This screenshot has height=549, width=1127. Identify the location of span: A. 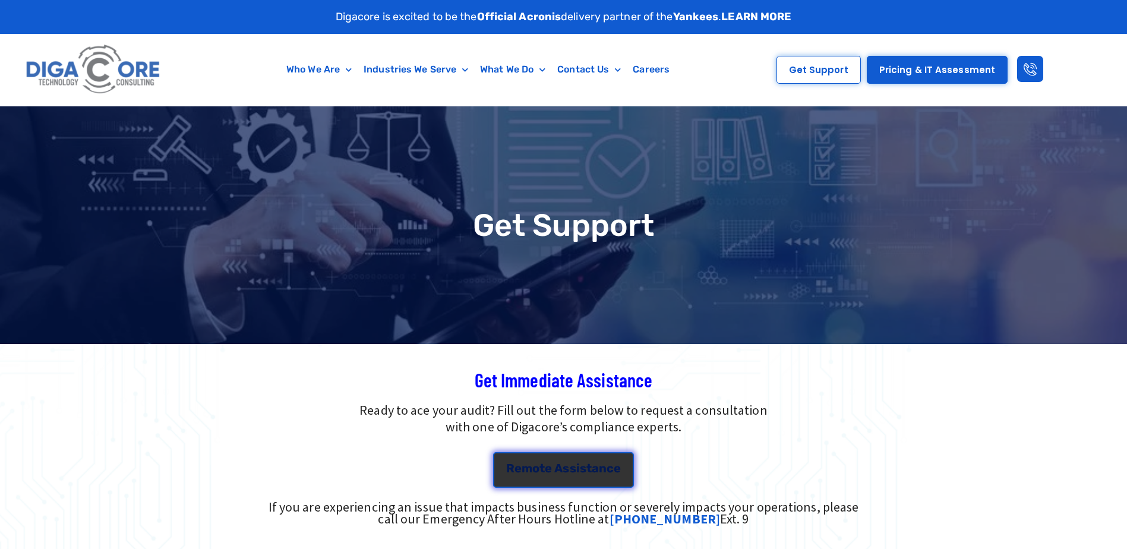
(558, 468).